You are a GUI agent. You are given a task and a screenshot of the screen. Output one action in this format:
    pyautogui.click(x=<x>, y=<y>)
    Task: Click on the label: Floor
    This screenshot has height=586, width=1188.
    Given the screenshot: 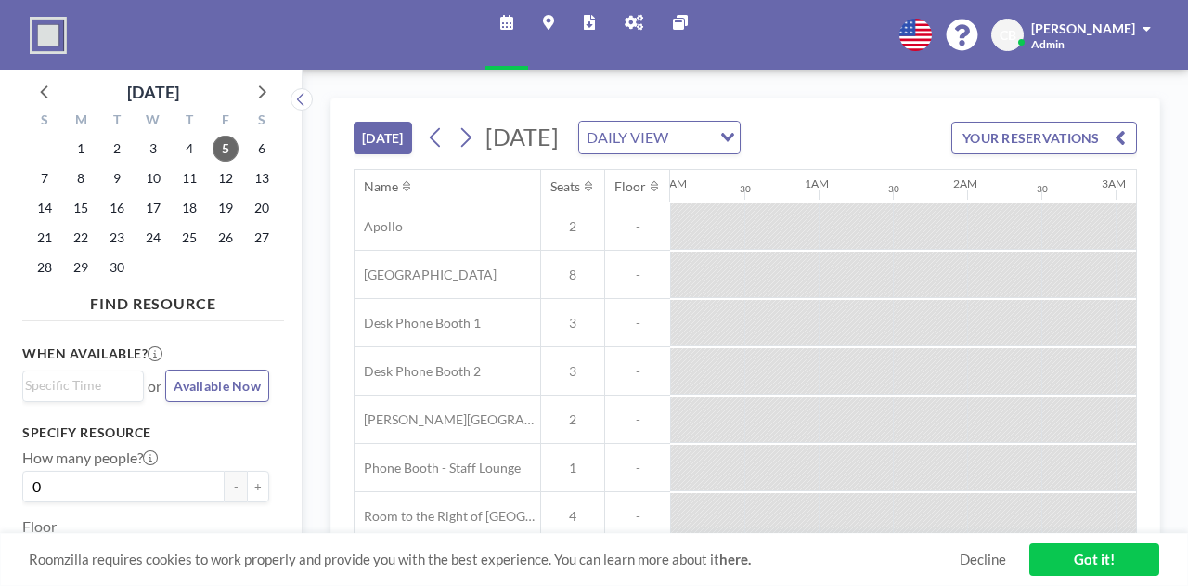 What is the action you would take?
    pyautogui.click(x=39, y=526)
    